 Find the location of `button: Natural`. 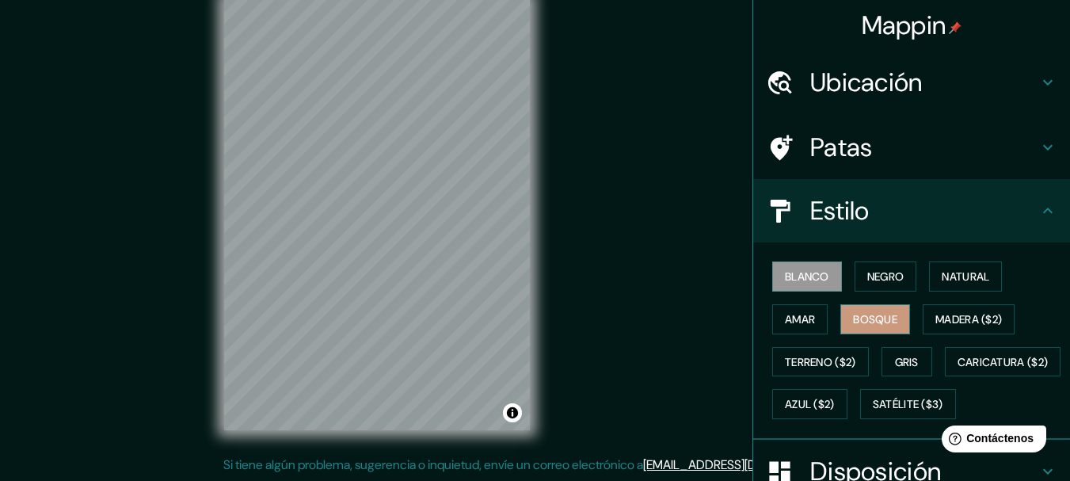

button: Natural is located at coordinates (965, 276).